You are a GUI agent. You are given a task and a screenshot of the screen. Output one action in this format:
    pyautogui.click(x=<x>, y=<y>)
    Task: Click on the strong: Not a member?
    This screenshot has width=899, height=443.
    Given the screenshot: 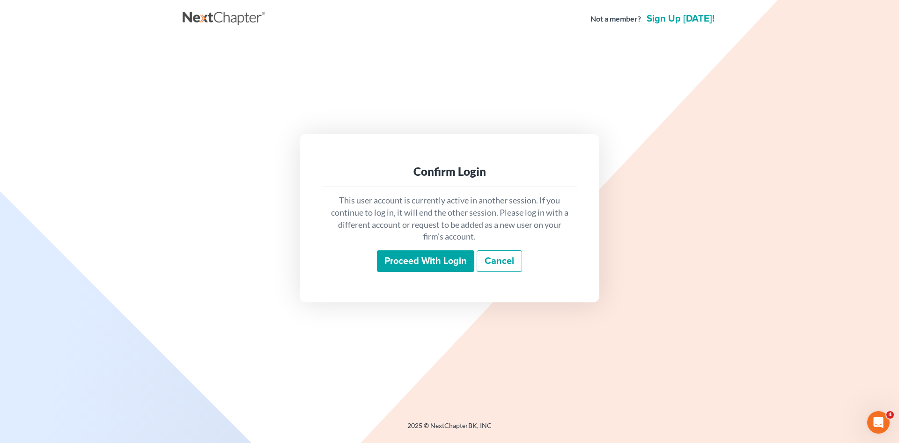 What is the action you would take?
    pyautogui.click(x=616, y=19)
    